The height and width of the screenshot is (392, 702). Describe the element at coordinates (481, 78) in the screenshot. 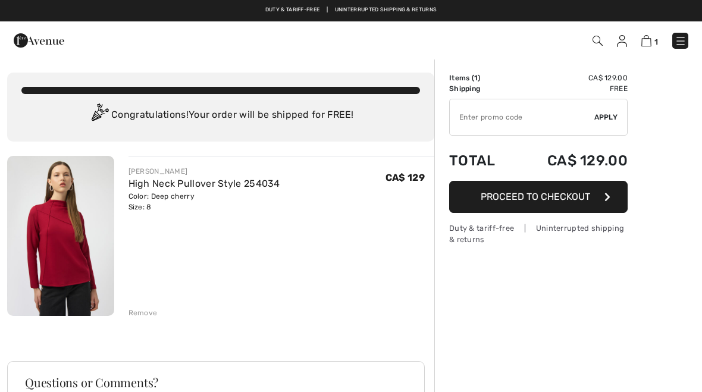

I see `td: Items ( )` at that location.